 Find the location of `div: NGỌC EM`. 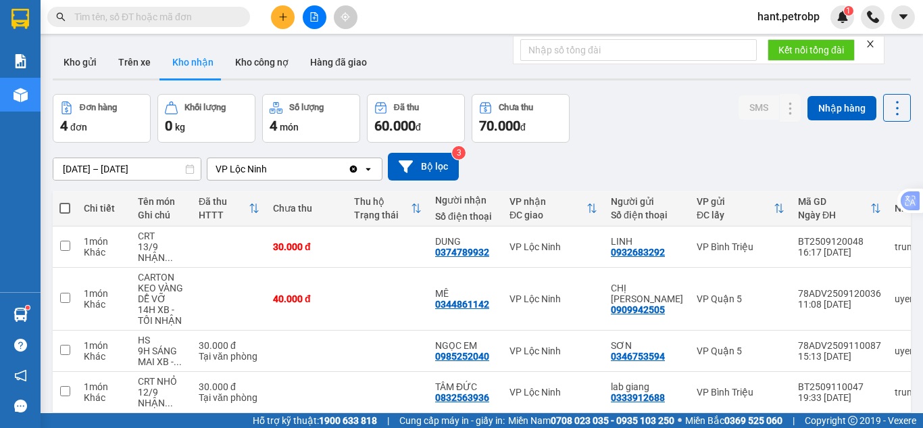

div: NGỌC EM is located at coordinates (466, 345).